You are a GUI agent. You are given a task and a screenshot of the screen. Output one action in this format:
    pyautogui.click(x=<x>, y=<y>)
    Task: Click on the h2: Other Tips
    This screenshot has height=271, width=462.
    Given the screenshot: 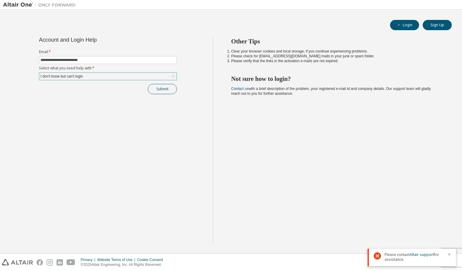 What is the action you would take?
    pyautogui.click(x=336, y=41)
    